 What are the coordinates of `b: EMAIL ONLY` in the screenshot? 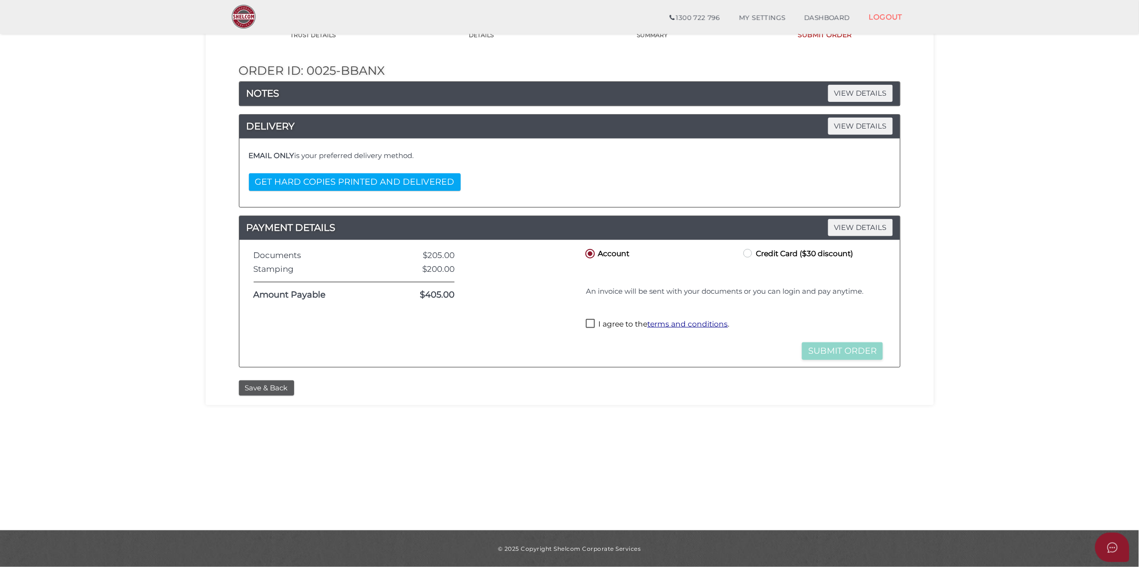 It's located at (272, 155).